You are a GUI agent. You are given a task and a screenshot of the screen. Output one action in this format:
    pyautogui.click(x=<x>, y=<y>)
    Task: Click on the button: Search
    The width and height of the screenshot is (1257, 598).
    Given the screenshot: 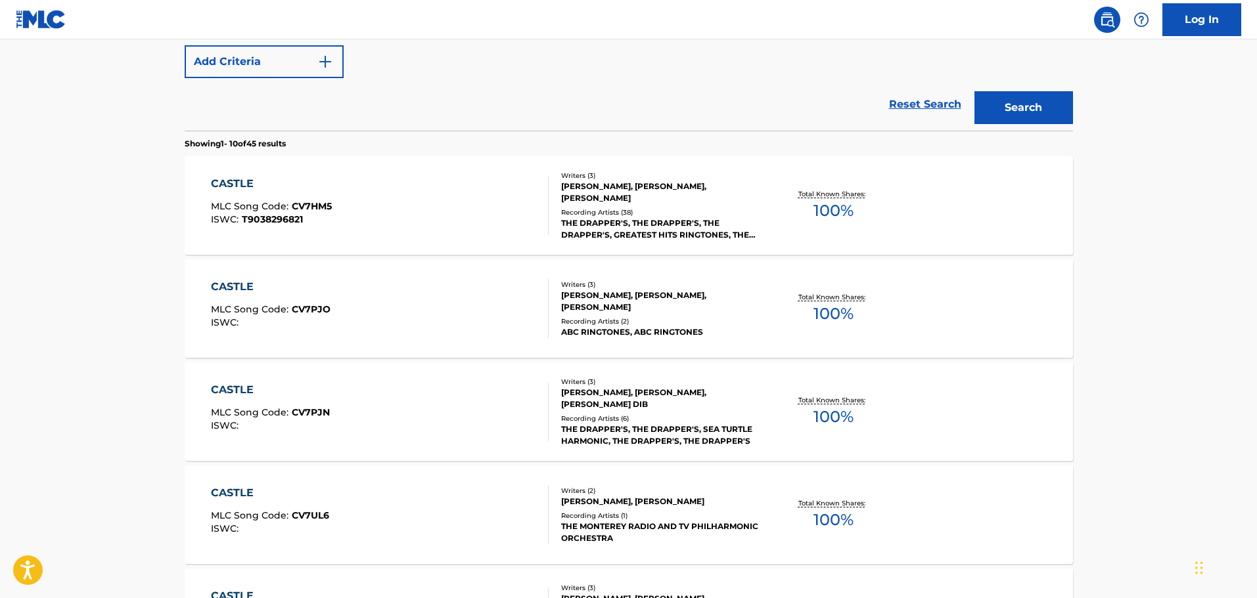 What is the action you would take?
    pyautogui.click(x=1023, y=108)
    